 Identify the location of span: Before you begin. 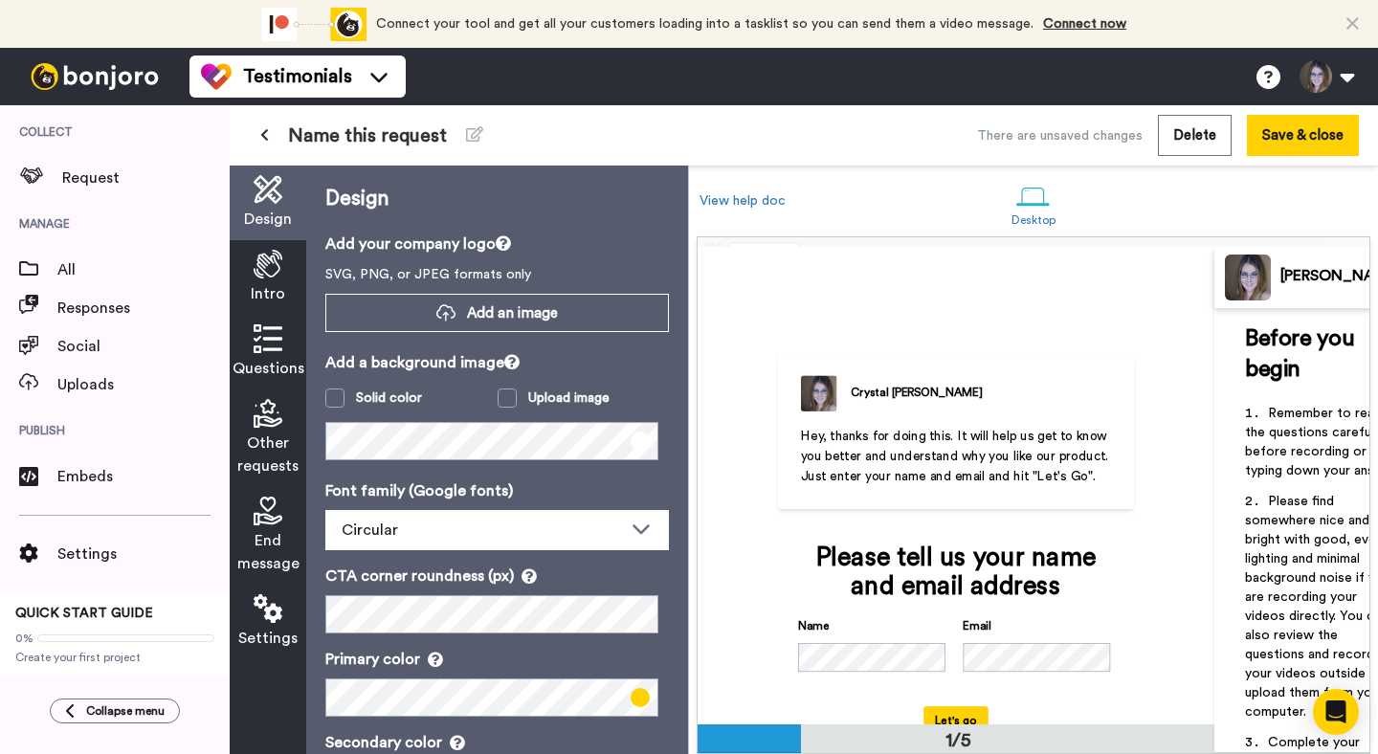
(1303, 354).